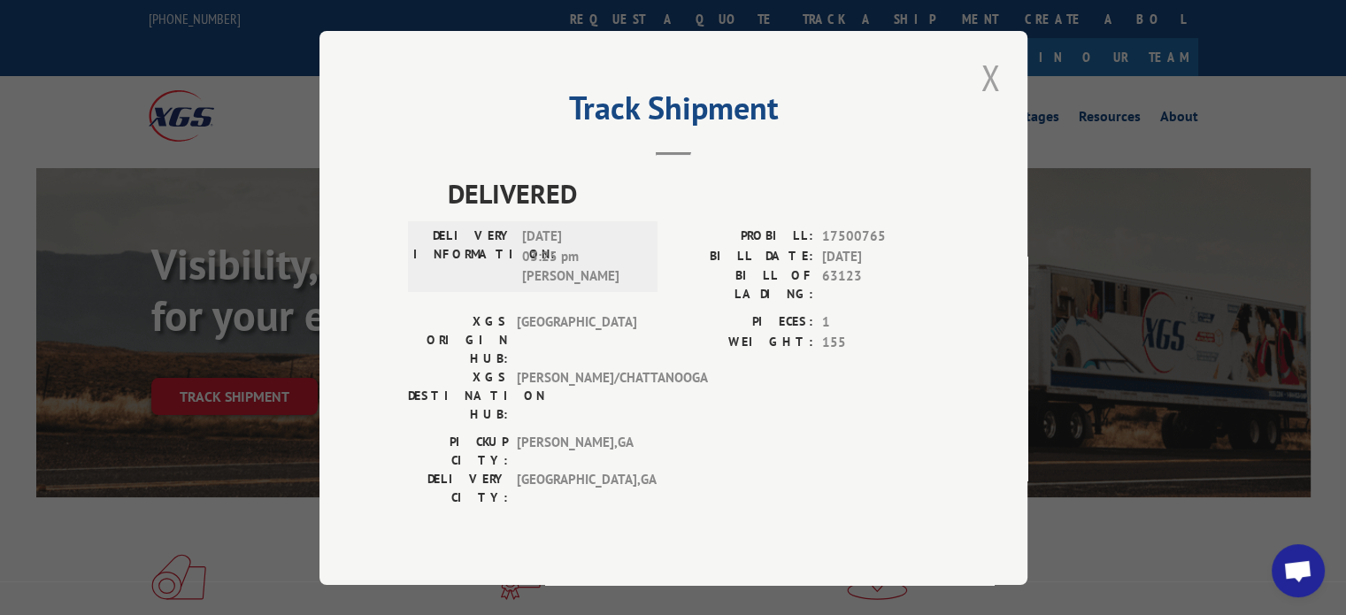  What do you see at coordinates (673, 112) in the screenshot?
I see `h2: Track Shipment` at bounding box center [673, 112].